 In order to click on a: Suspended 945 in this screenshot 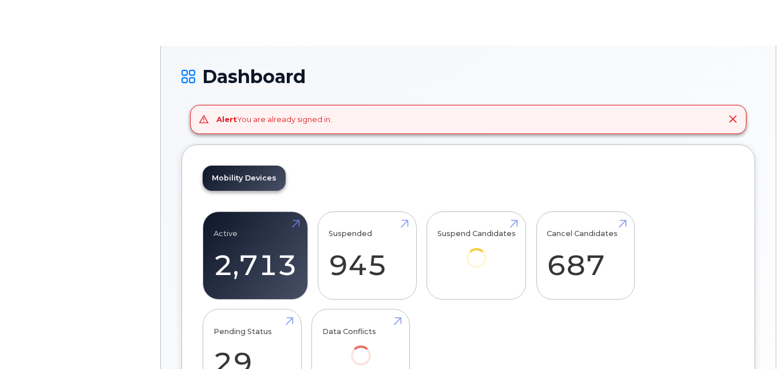, I will do `click(367, 255)`.